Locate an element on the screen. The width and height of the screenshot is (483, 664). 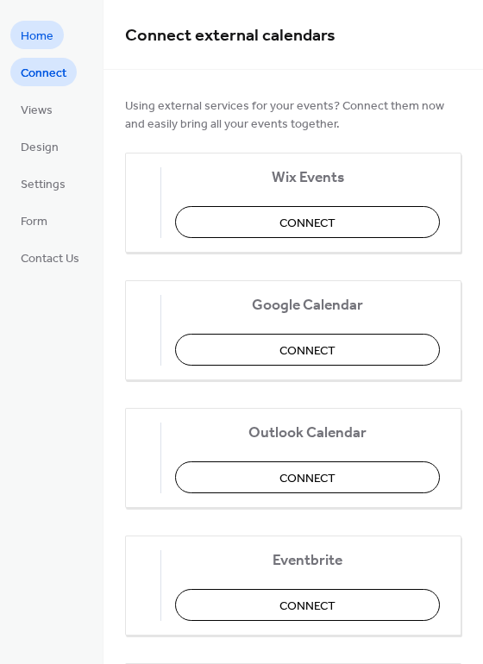
span: Settings is located at coordinates (43, 185).